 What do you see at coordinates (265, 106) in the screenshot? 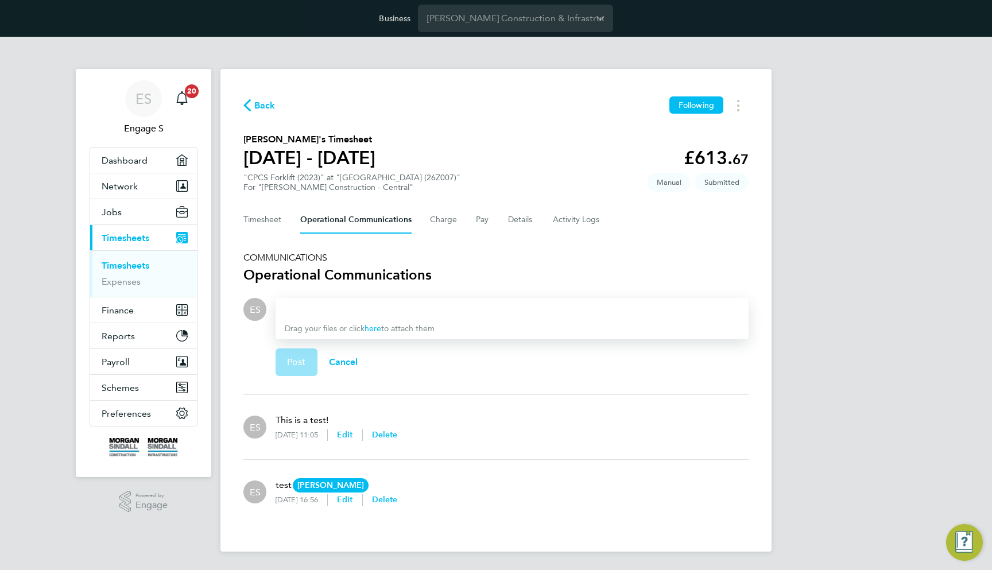
I see `span: Back` at bounding box center [265, 106].